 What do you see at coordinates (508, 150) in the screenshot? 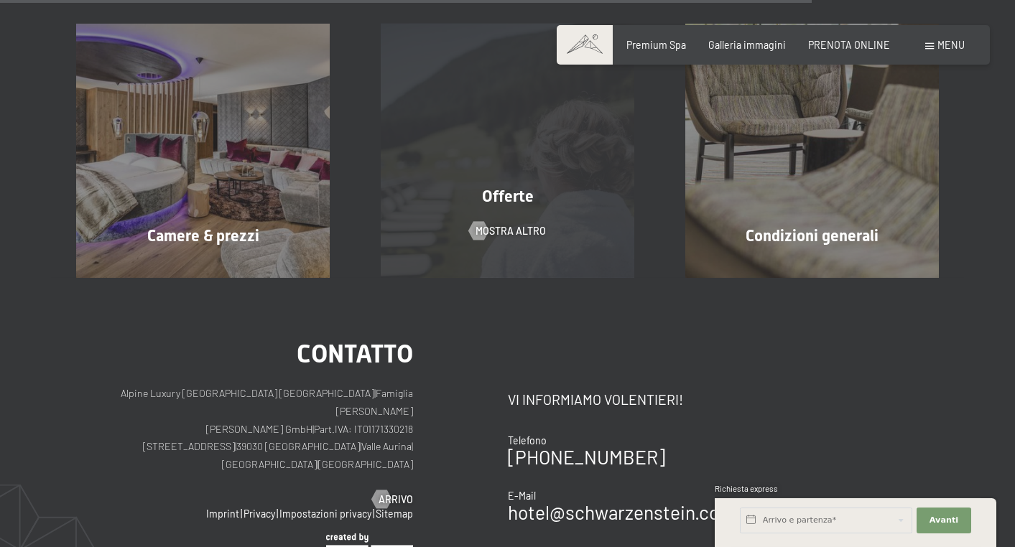
I see `a: Vacanze in Trentino Alto Adige all'Hotel Schwarzenstein Offerte mostra altro` at bounding box center [508, 150].